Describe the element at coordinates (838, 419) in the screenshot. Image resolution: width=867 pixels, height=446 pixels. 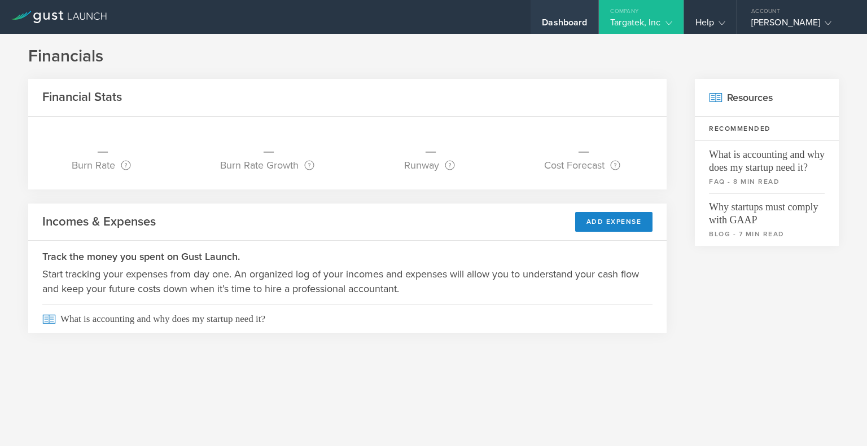
I see `div: Chat Widget` at that location.